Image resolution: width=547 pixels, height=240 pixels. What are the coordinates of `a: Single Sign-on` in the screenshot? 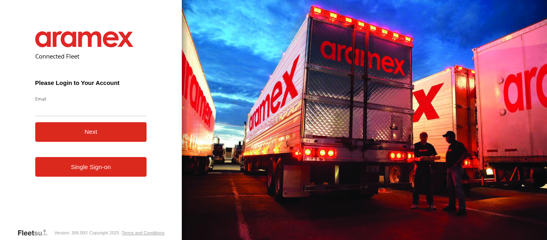 It's located at (91, 167).